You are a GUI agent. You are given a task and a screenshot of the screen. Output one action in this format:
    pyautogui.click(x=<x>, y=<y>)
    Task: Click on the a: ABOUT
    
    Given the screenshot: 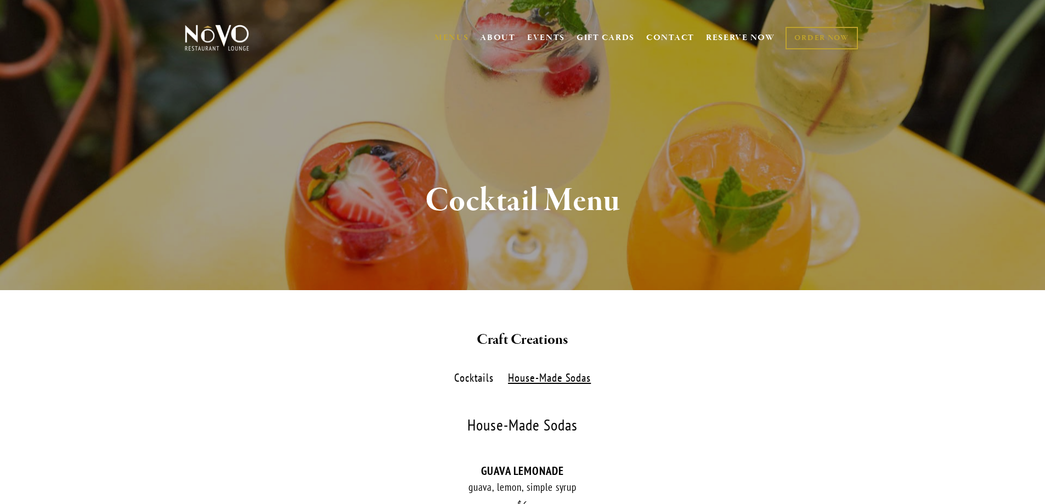 What is the action you would take?
    pyautogui.click(x=498, y=38)
    